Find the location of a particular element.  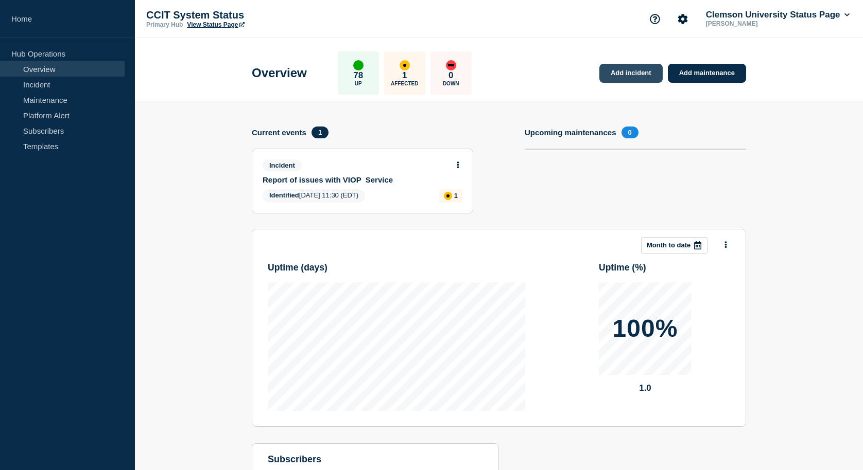

h3: Uptime ( % ) is located at coordinates (622, 268).